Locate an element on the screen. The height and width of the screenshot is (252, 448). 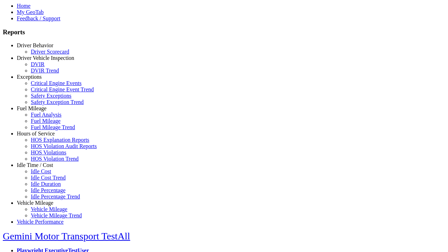
a: HOS Violation Audit Reports is located at coordinates (64, 146).